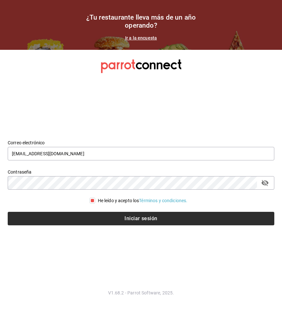 Image resolution: width=282 pixels, height=315 pixels. Describe the element at coordinates (265, 183) in the screenshot. I see `button: passwordField` at that location.